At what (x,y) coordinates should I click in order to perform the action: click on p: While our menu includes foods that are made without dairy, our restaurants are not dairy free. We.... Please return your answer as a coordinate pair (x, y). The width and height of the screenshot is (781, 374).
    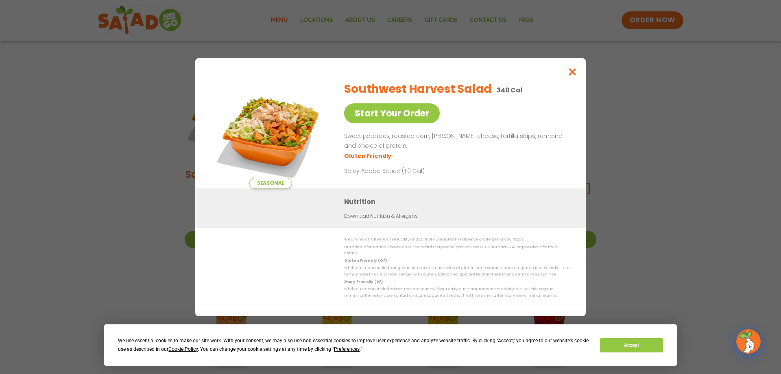
    Looking at the image, I should click on (457, 292).